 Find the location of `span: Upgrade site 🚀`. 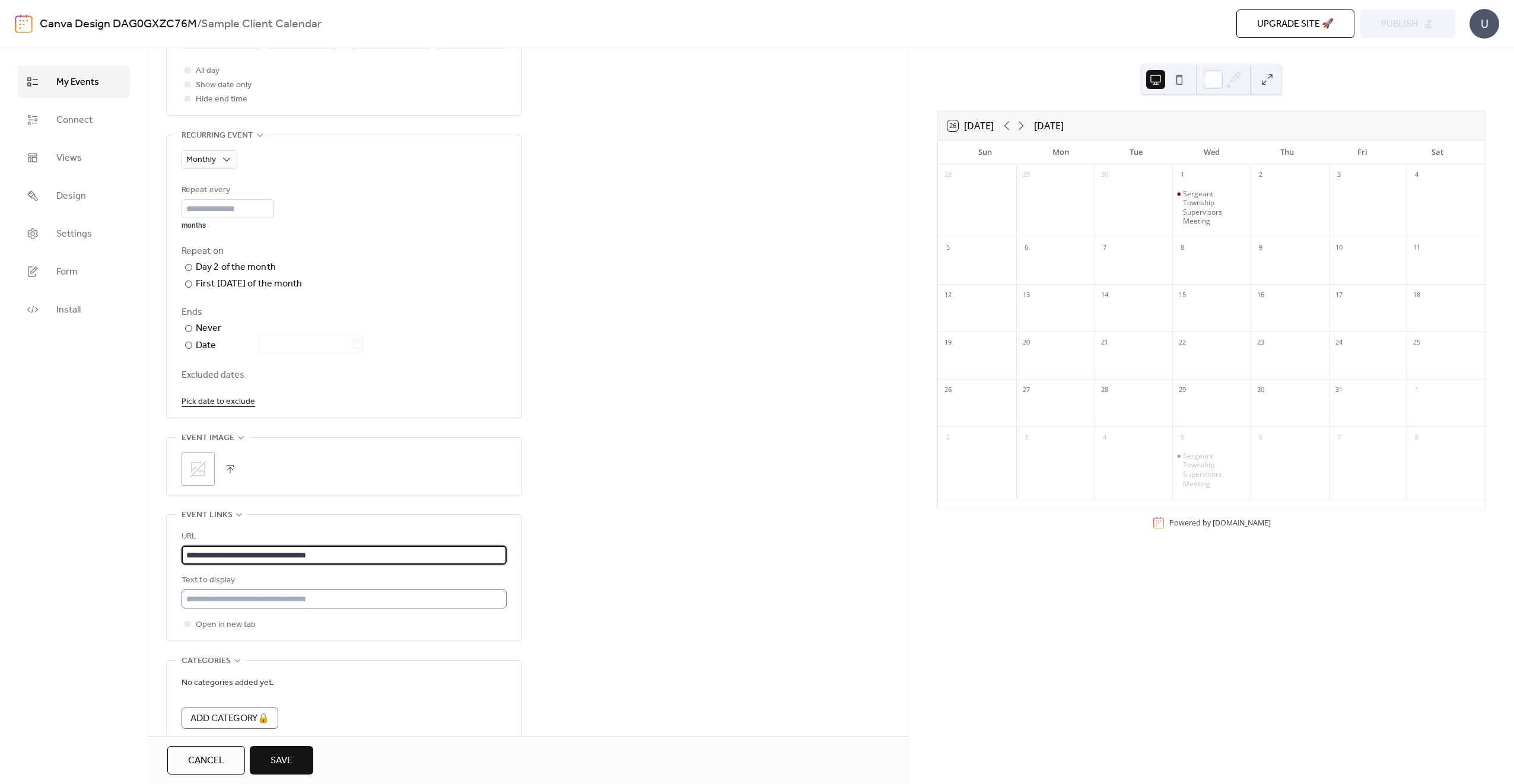

span: Upgrade site 🚀 is located at coordinates (1295, 25).